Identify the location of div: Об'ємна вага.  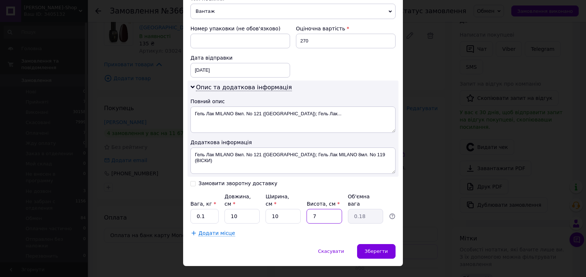
(365, 200).